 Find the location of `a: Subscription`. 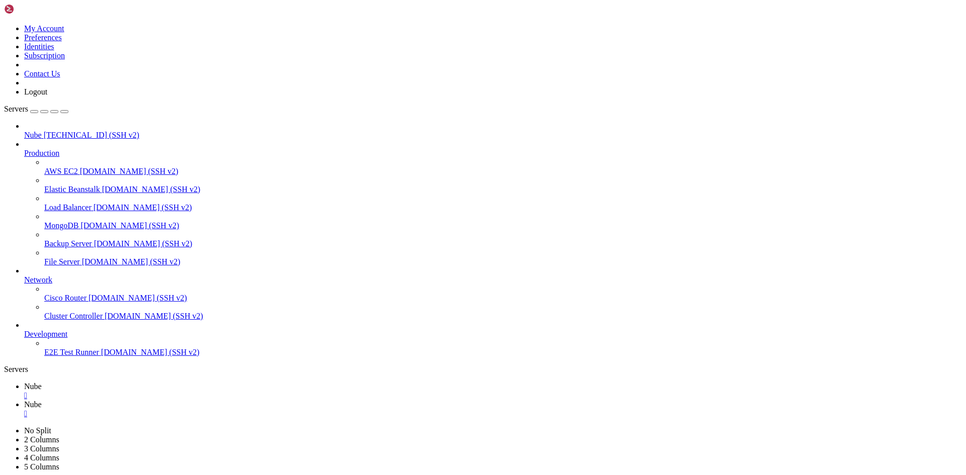

a: Subscription is located at coordinates (44, 55).